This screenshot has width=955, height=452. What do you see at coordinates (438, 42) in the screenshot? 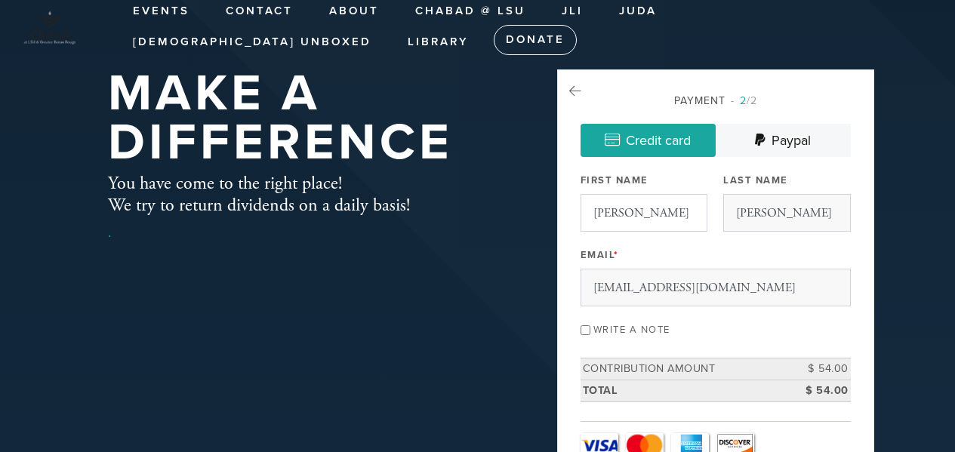
I see `a: Library` at bounding box center [438, 42].